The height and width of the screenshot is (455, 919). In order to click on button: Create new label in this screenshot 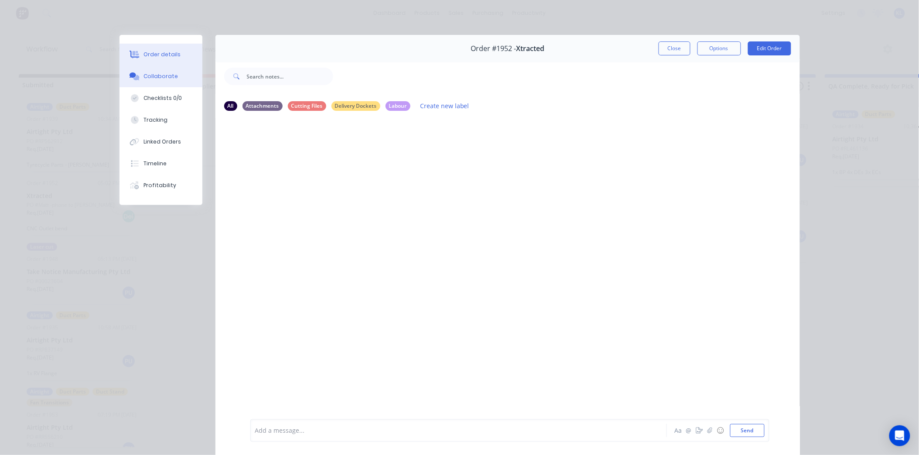, I will do `click(445, 106)`.